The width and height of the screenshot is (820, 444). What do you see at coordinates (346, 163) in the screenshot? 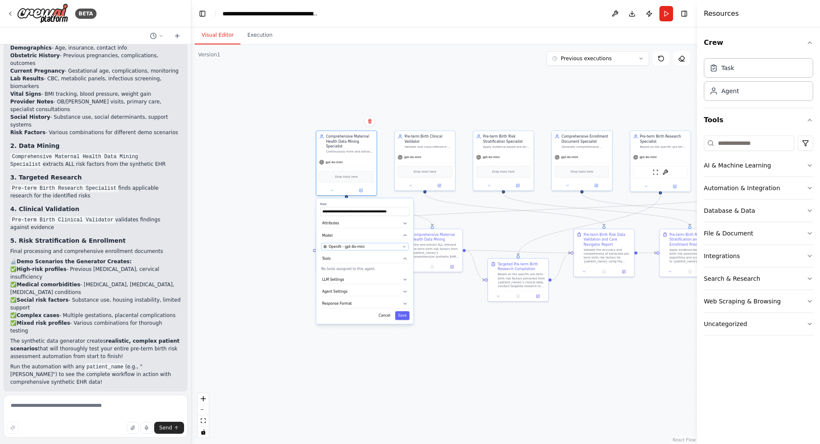
I see `div: Comprehensive Maternal Health Data Mining SpecialistContinuously mine and extract ALL relevant pr...` at bounding box center [346, 163].